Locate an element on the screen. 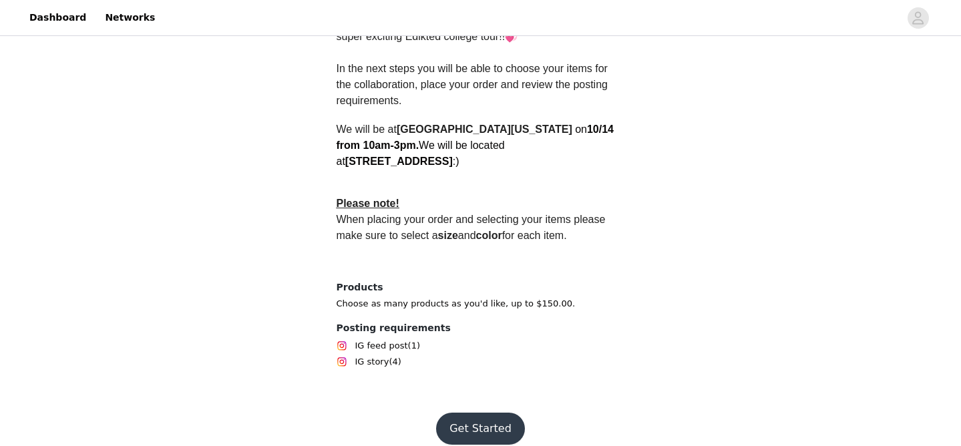  h4: Posting requirements is located at coordinates (481, 328).